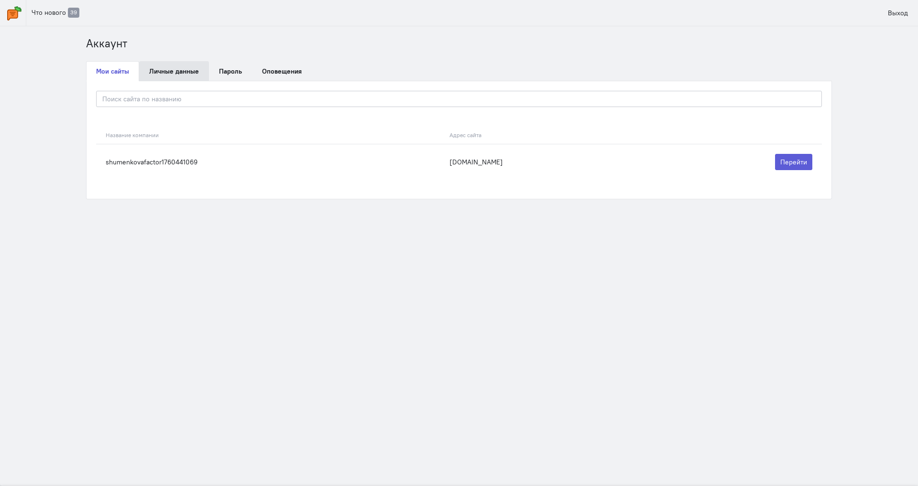 This screenshot has width=918, height=486. I want to click on a: Мои сайты, so click(112, 71).